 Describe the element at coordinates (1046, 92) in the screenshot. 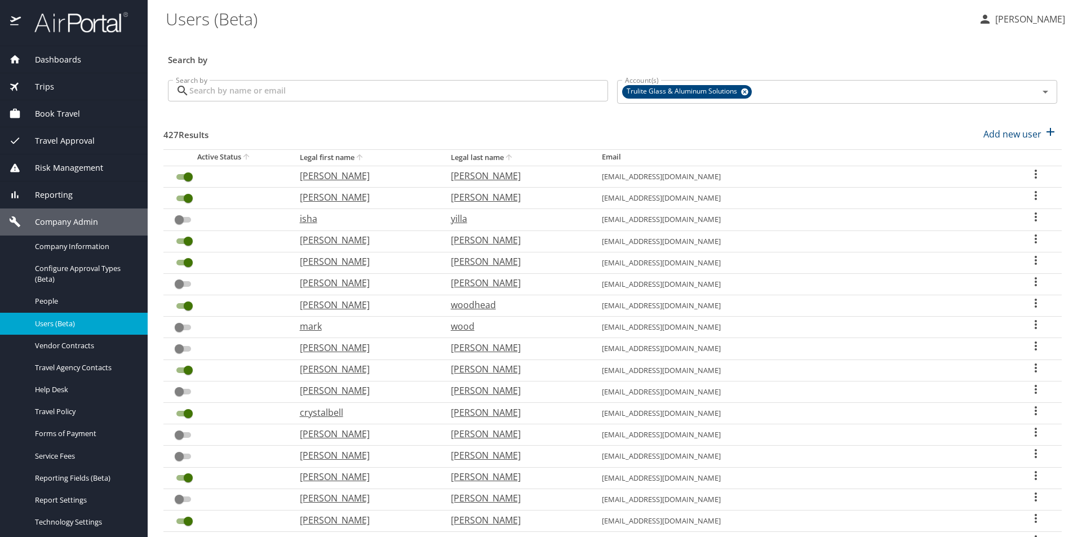

I see `button: Open` at that location.